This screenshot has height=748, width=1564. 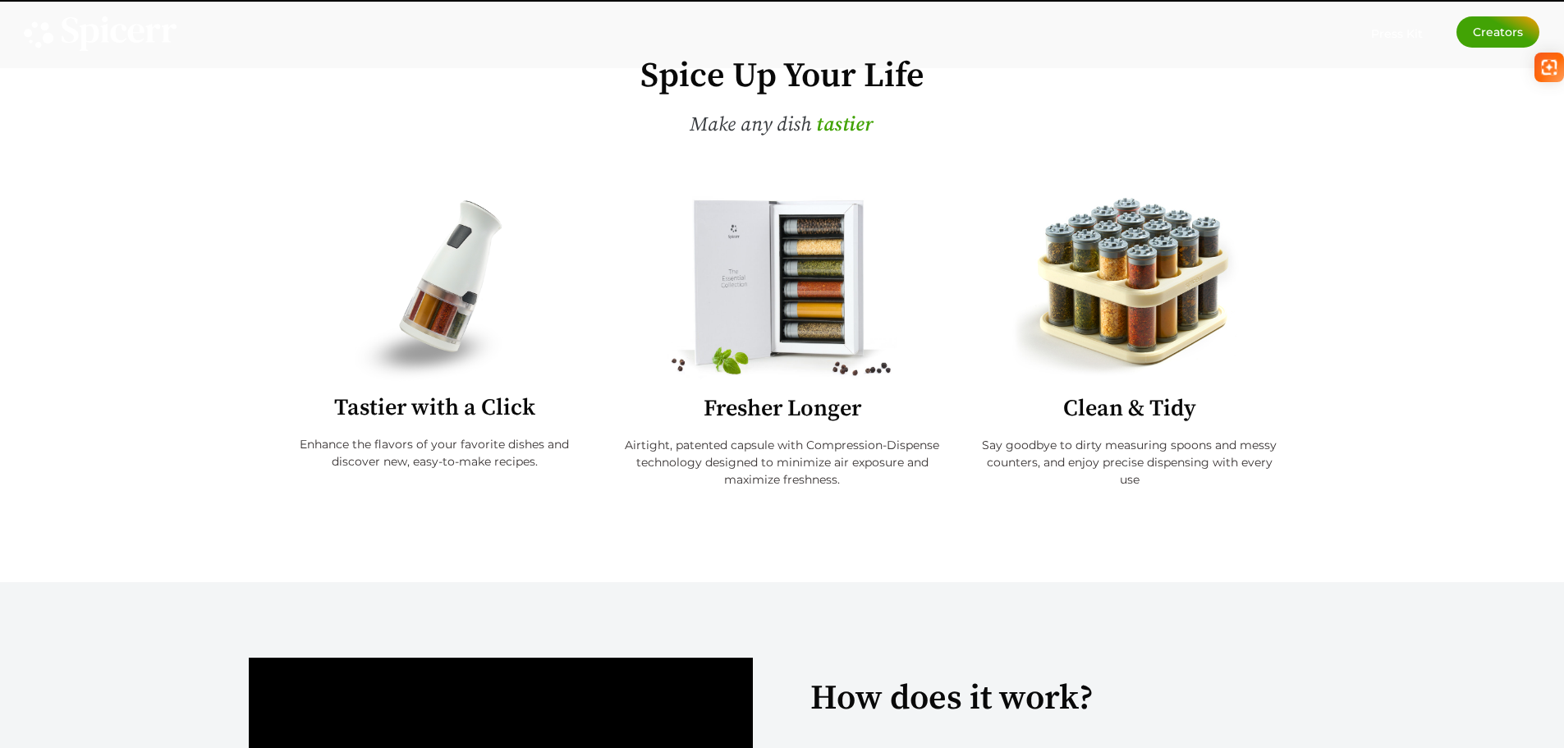 What do you see at coordinates (1130, 288) in the screenshot?
I see `img: A spice rack with a grid-like design holds multiple clear tubes filled with various colorful spic...` at bounding box center [1130, 288].